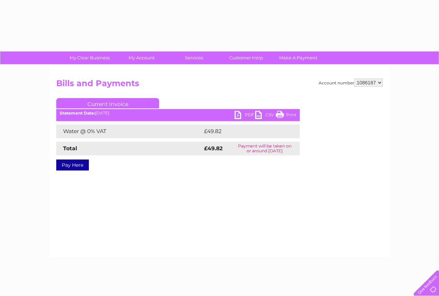 This screenshot has width=439, height=296. I want to click on a: Pay Here, so click(72, 165).